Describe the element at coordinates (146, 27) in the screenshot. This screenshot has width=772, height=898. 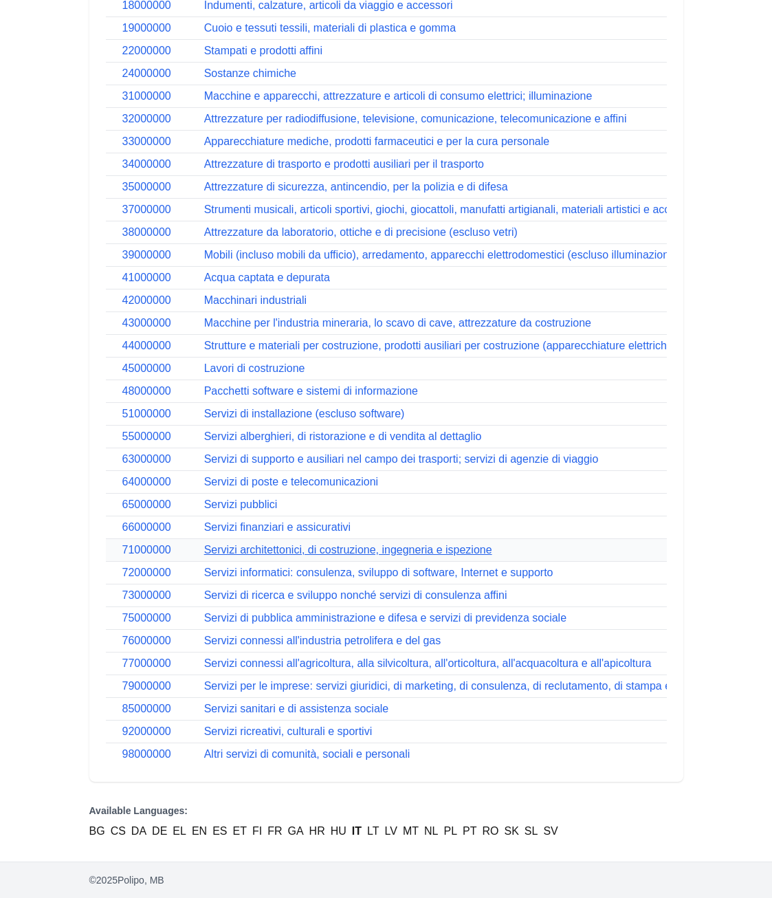
I see `a: 19000000` at that location.